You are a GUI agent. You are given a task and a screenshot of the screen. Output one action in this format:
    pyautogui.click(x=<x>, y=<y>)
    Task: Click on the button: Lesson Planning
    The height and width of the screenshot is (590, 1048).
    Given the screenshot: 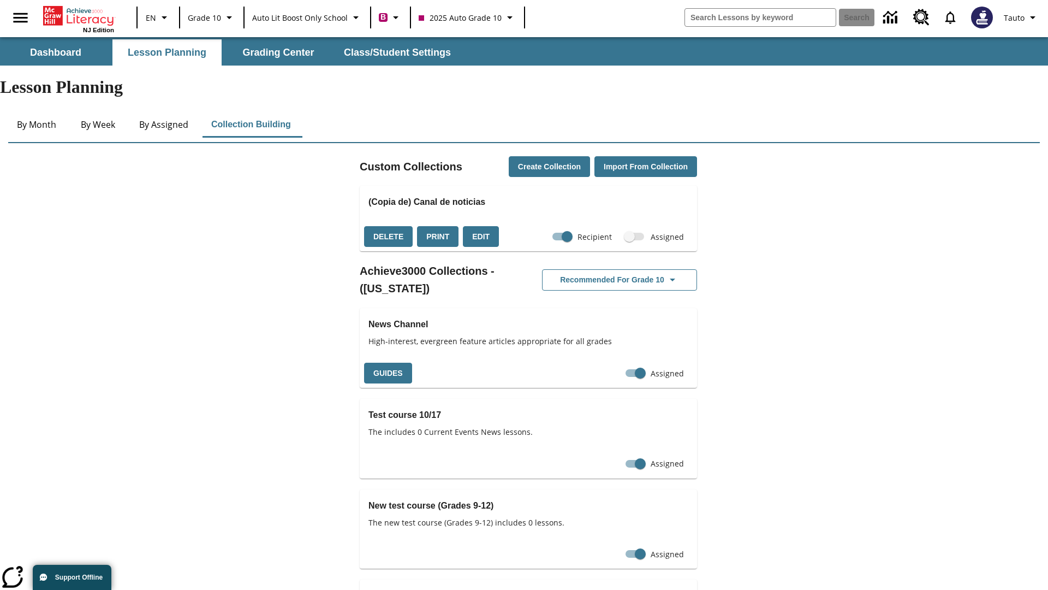 What is the action you would take?
    pyautogui.click(x=167, y=52)
    